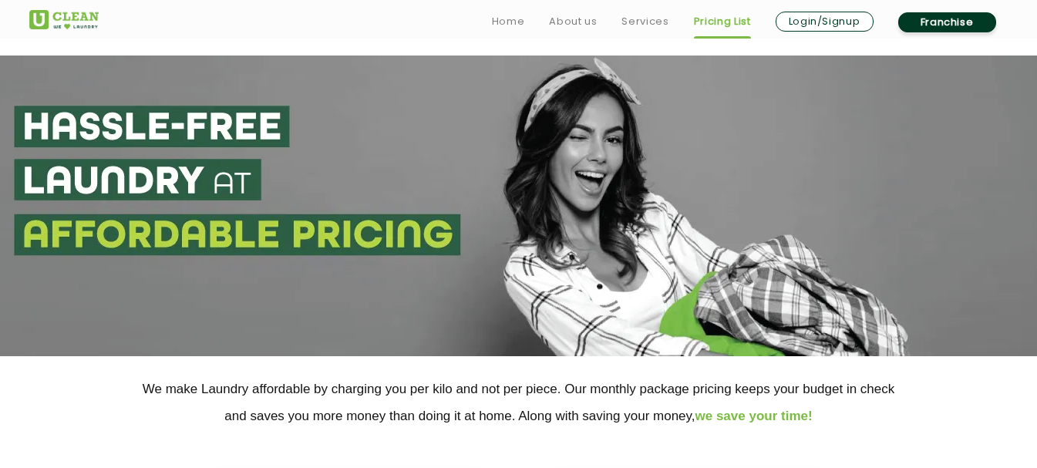 Image resolution: width=1037 pixels, height=468 pixels. What do you see at coordinates (722, 22) in the screenshot?
I see `a: Pricing List` at bounding box center [722, 22].